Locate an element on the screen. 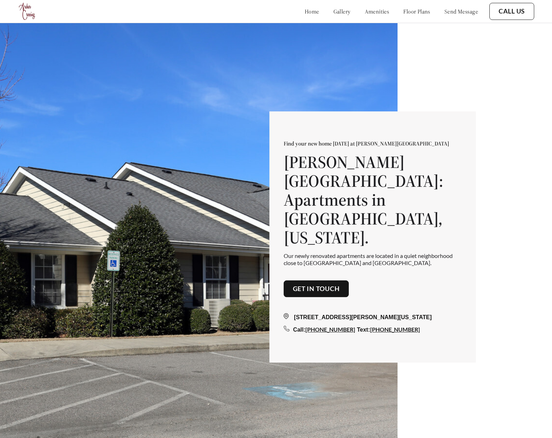  span: Call: is located at coordinates (299, 330).